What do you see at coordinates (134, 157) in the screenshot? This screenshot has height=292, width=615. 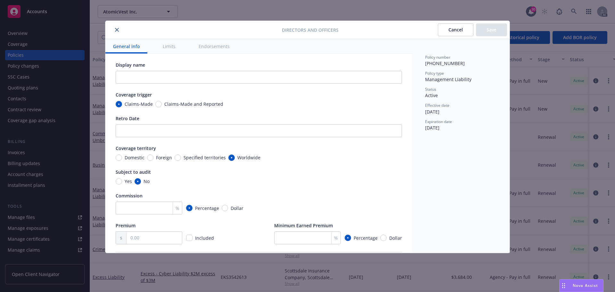 I see `span: Domestic` at bounding box center [134, 157].